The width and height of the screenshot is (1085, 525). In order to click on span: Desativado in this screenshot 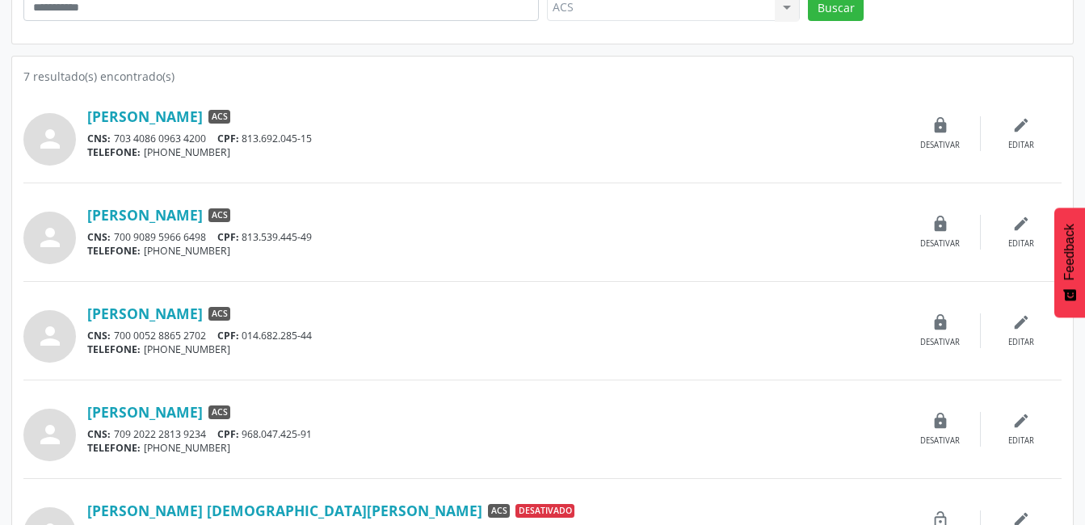, I will do `click(544, 511)`.